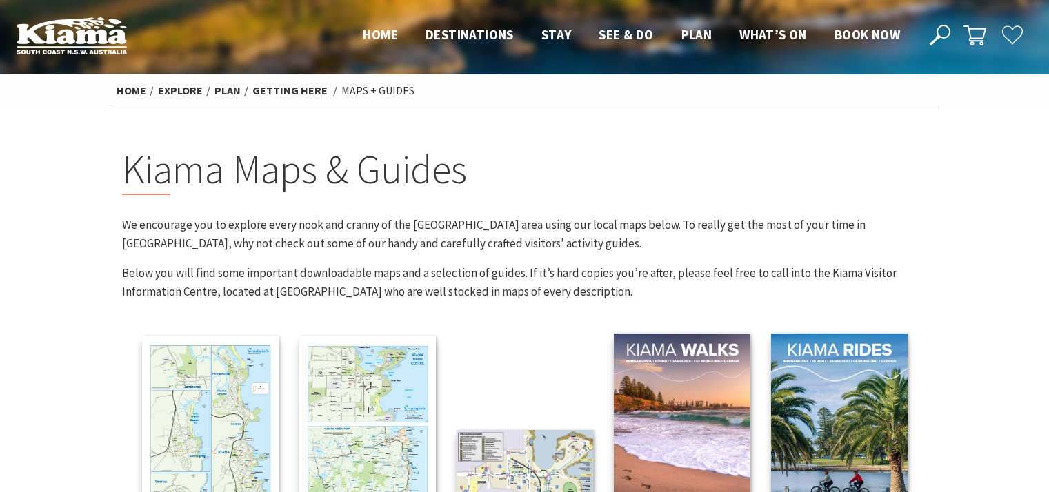 The height and width of the screenshot is (492, 1049). I want to click on nav: Main Menu, so click(631, 35).